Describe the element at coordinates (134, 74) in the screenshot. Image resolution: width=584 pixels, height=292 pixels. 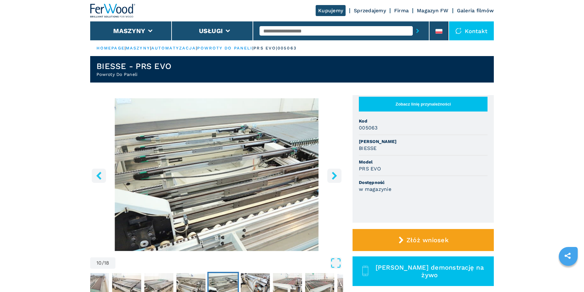
I see `h2: Powroty Do Paneli` at that location.